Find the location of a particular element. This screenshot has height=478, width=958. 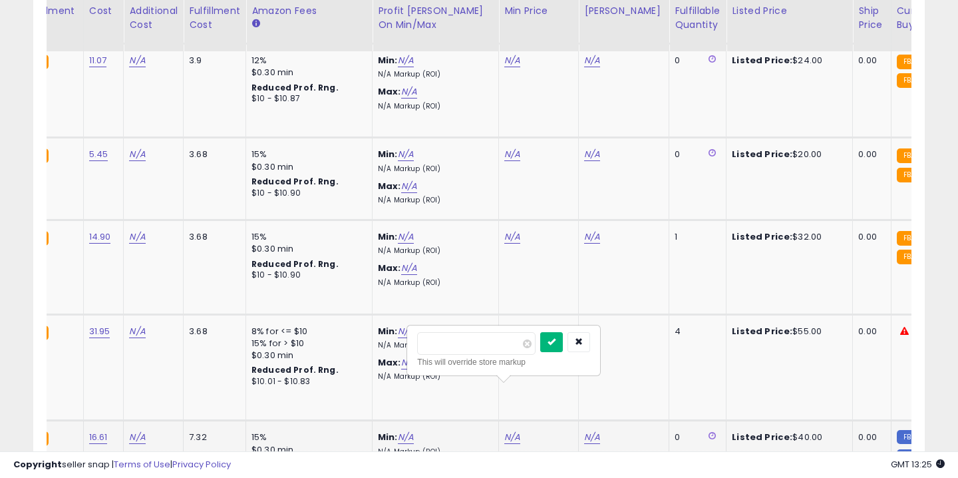

div: 7.32 is located at coordinates (212, 437).